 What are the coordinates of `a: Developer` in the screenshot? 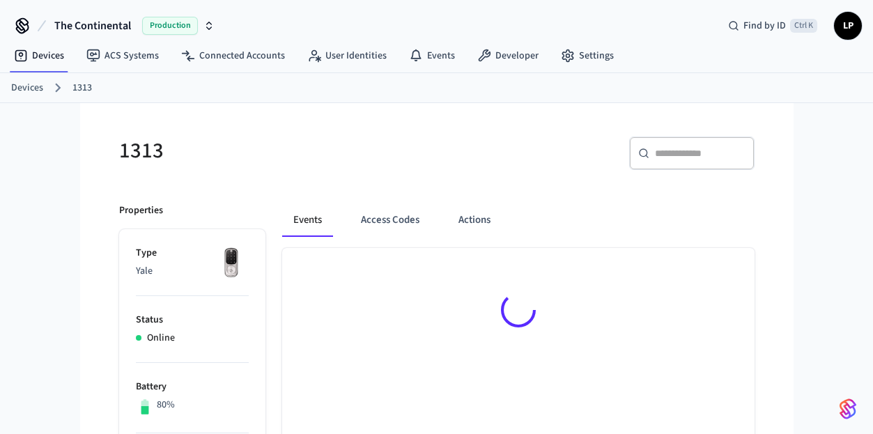 It's located at (508, 56).